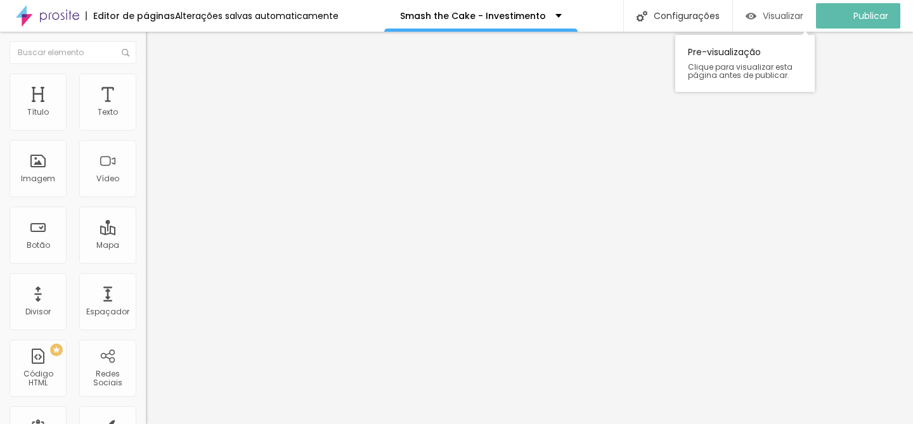 This screenshot has width=913, height=424. What do you see at coordinates (745, 63) in the screenshot?
I see `div: Pre-visualização` at bounding box center [745, 63].